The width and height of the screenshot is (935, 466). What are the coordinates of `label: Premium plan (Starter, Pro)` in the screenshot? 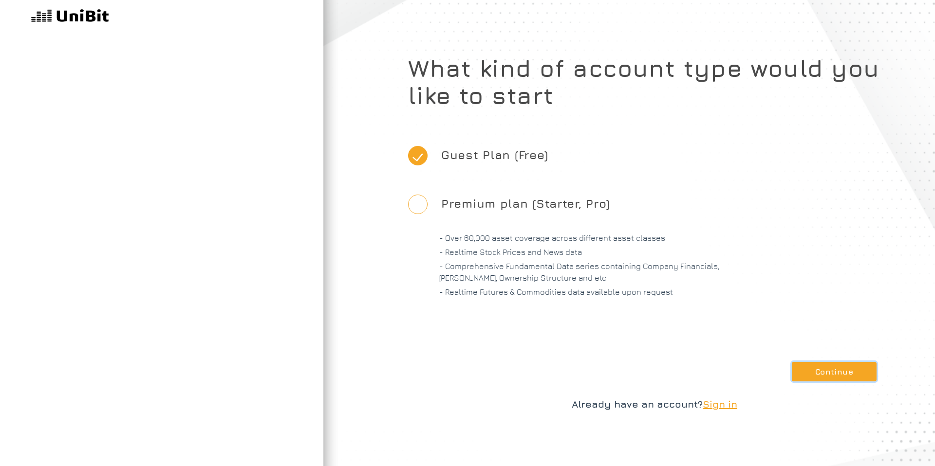 It's located at (525, 203).